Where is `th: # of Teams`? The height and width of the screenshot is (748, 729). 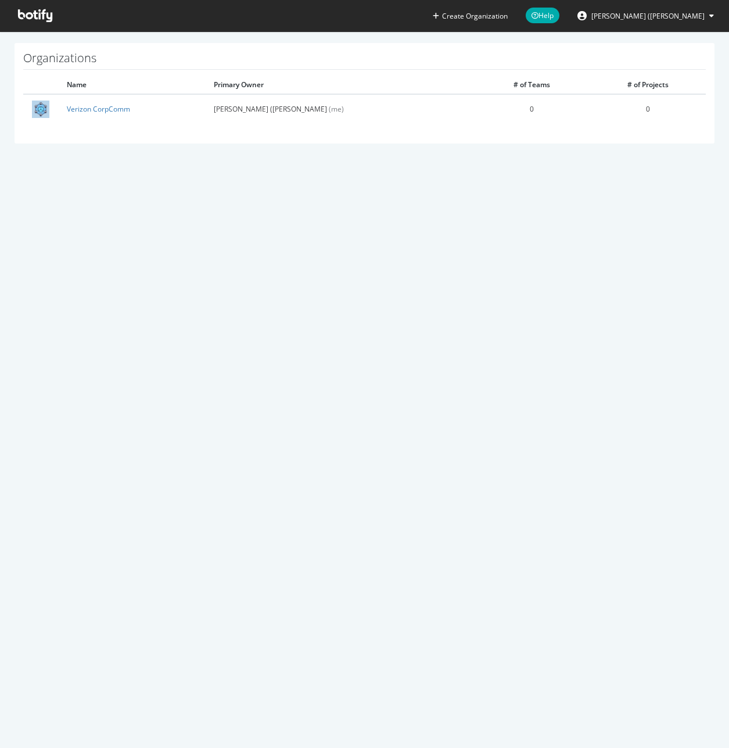 th: # of Teams is located at coordinates (532, 85).